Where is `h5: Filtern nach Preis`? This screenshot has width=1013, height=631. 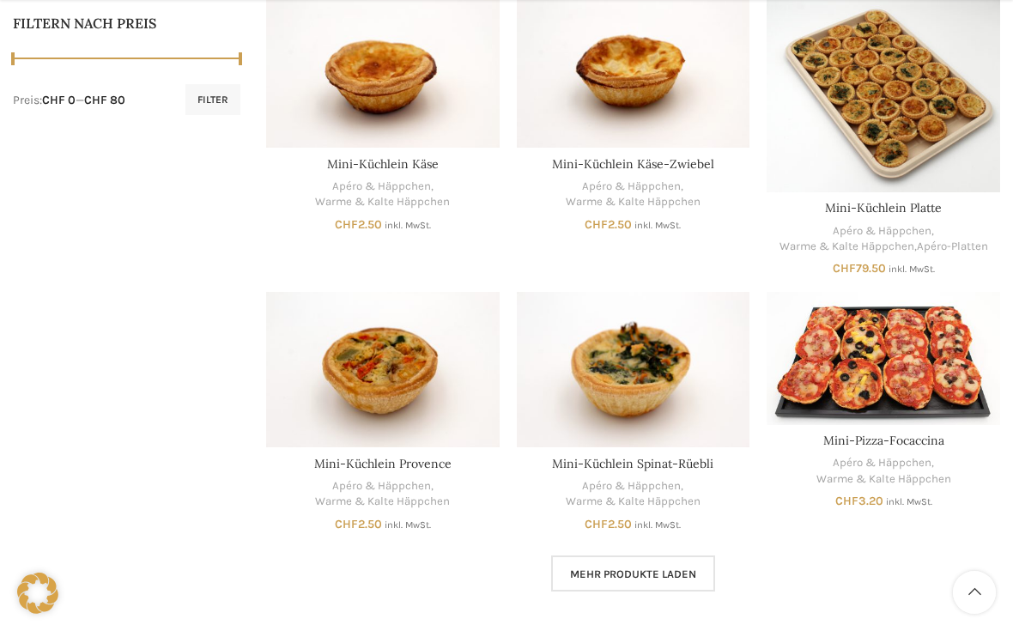
h5: Filtern nach Preis is located at coordinates (126, 23).